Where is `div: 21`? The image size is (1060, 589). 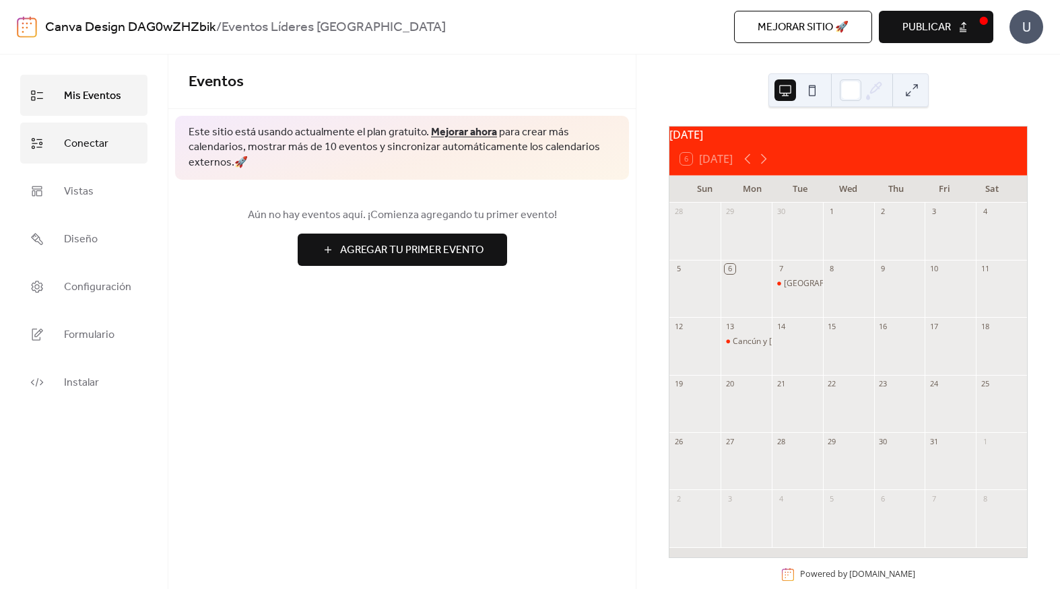
div: 21 is located at coordinates (781, 384).